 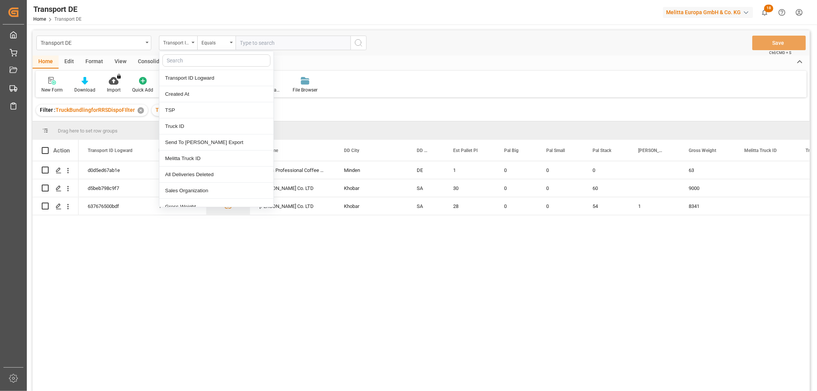 I want to click on div: View, so click(x=120, y=62).